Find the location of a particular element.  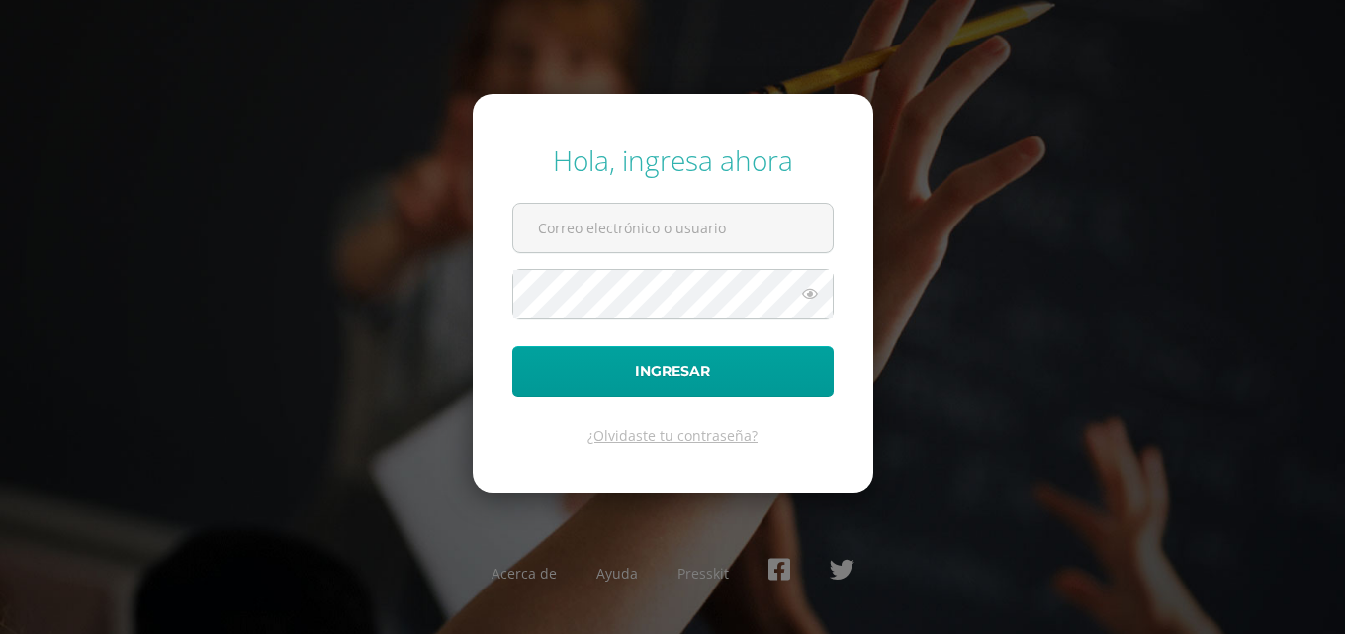

div: Hola, ingresa ahora is located at coordinates (672, 160).